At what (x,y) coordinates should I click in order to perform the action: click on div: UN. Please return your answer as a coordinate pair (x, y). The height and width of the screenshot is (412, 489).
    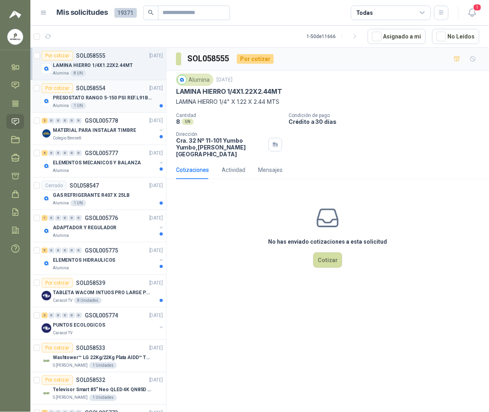
    Looking at the image, I should click on (188, 122).